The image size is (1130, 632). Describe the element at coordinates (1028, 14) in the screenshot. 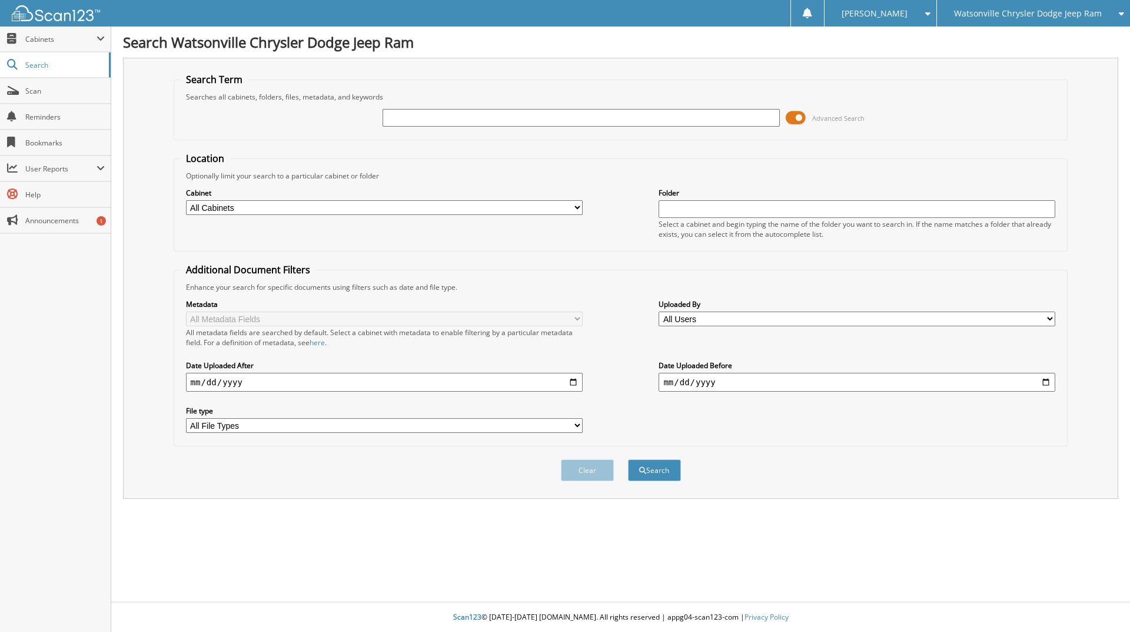

I see `span: Watsonville Chrysler Dodge Jeep Ram` at that location.